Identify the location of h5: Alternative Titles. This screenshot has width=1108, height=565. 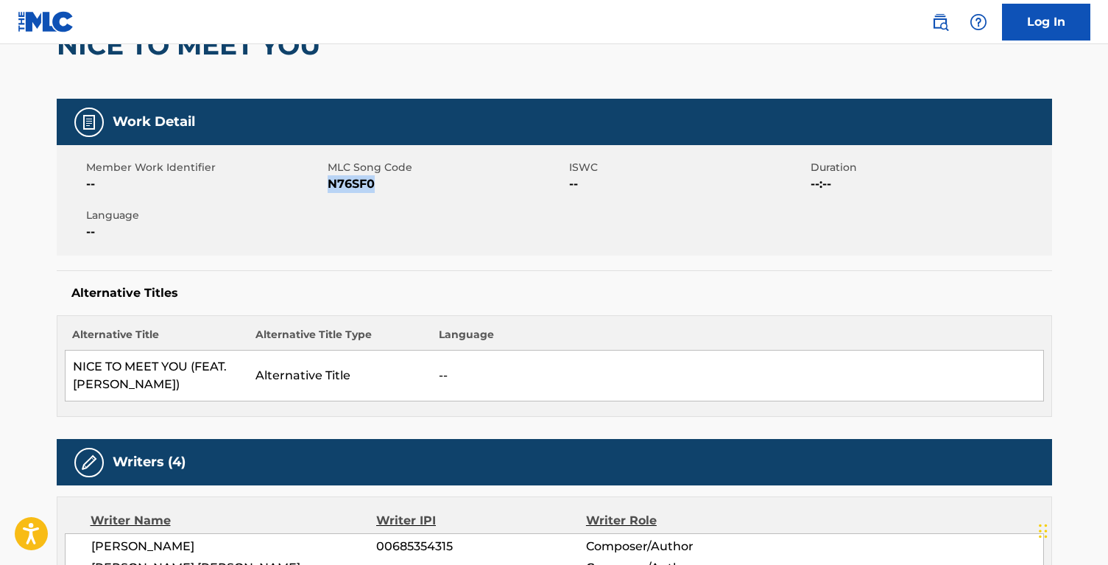
(555, 293).